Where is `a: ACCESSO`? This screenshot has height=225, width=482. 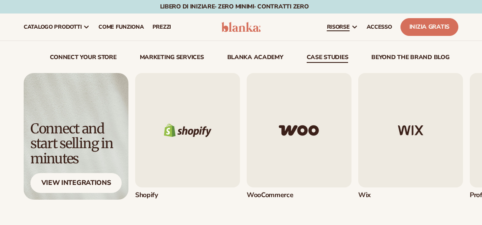 a: ACCESSO is located at coordinates (379, 27).